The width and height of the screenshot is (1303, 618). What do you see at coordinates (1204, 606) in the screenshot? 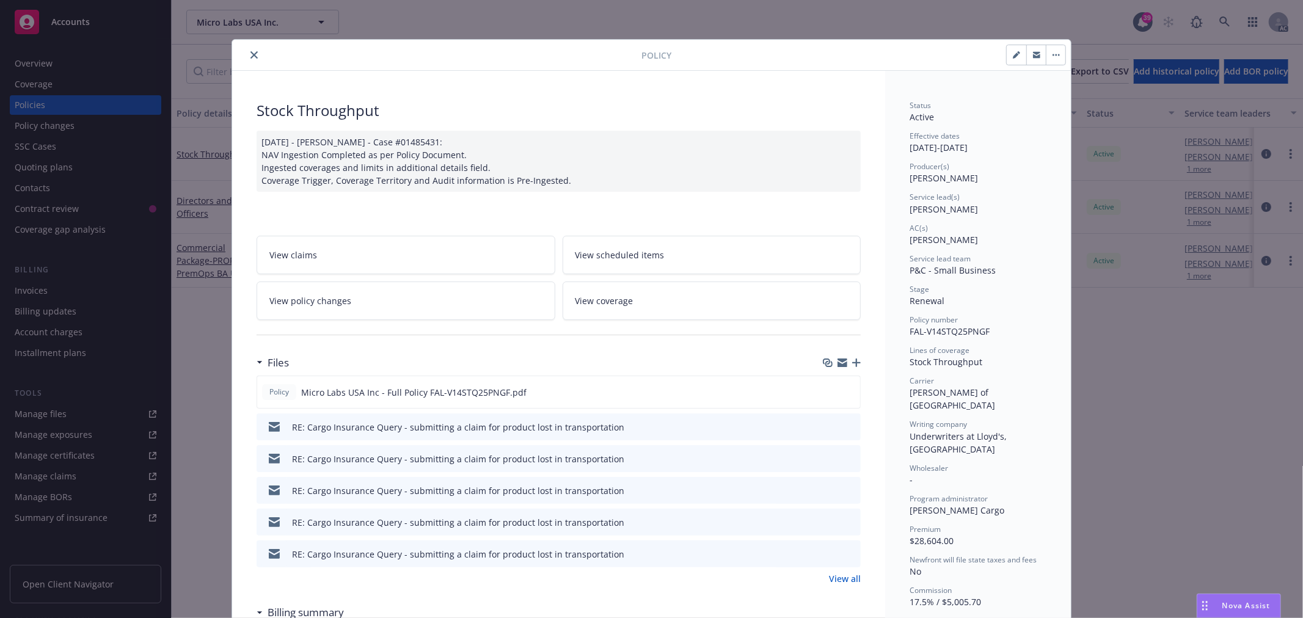
I see `div: Drag to move` at bounding box center [1204, 606].